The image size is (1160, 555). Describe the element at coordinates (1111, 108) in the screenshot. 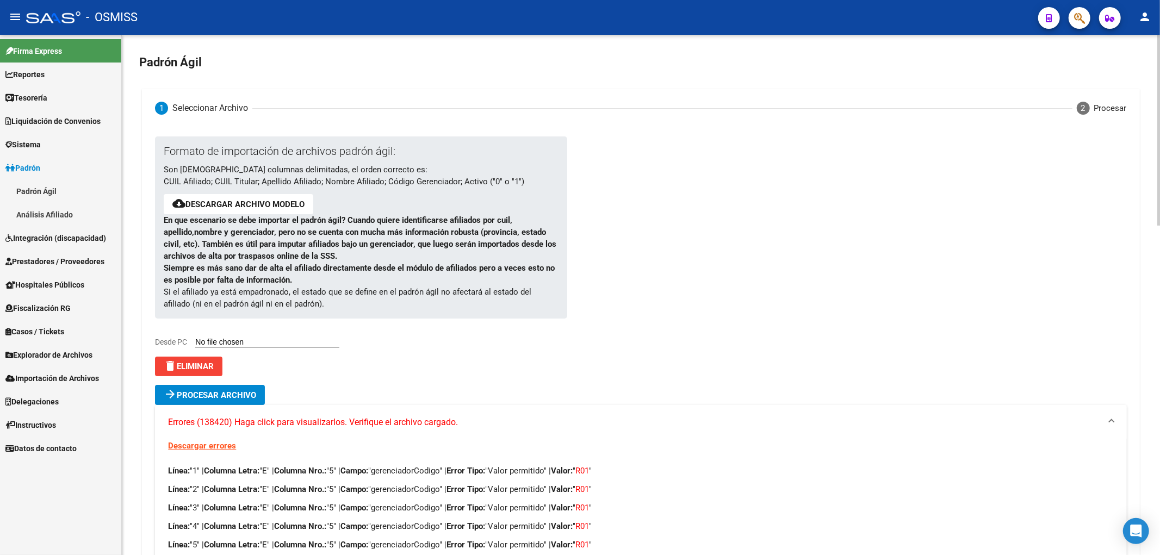

I see `div: Procesar` at that location.